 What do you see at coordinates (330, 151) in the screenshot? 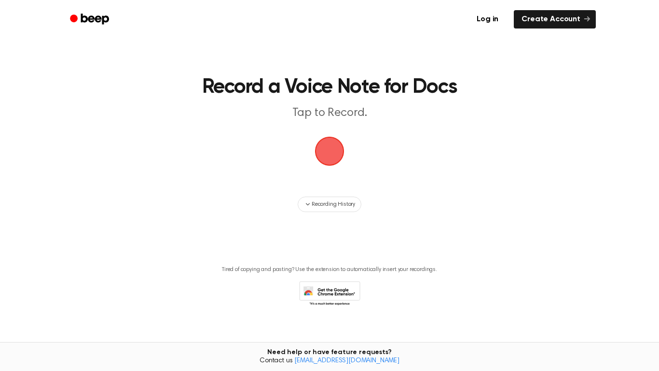
I see `button: Beep Logo` at bounding box center [330, 151].